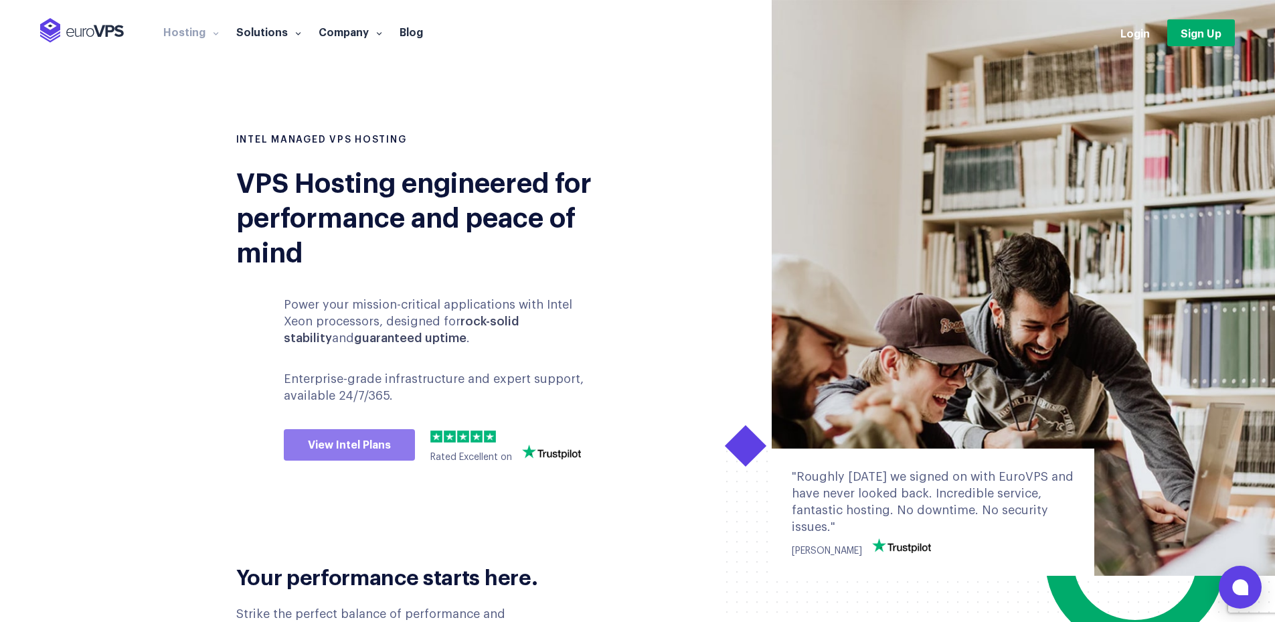  Describe the element at coordinates (410, 338) in the screenshot. I see `b: guaranteed uptime` at that location.